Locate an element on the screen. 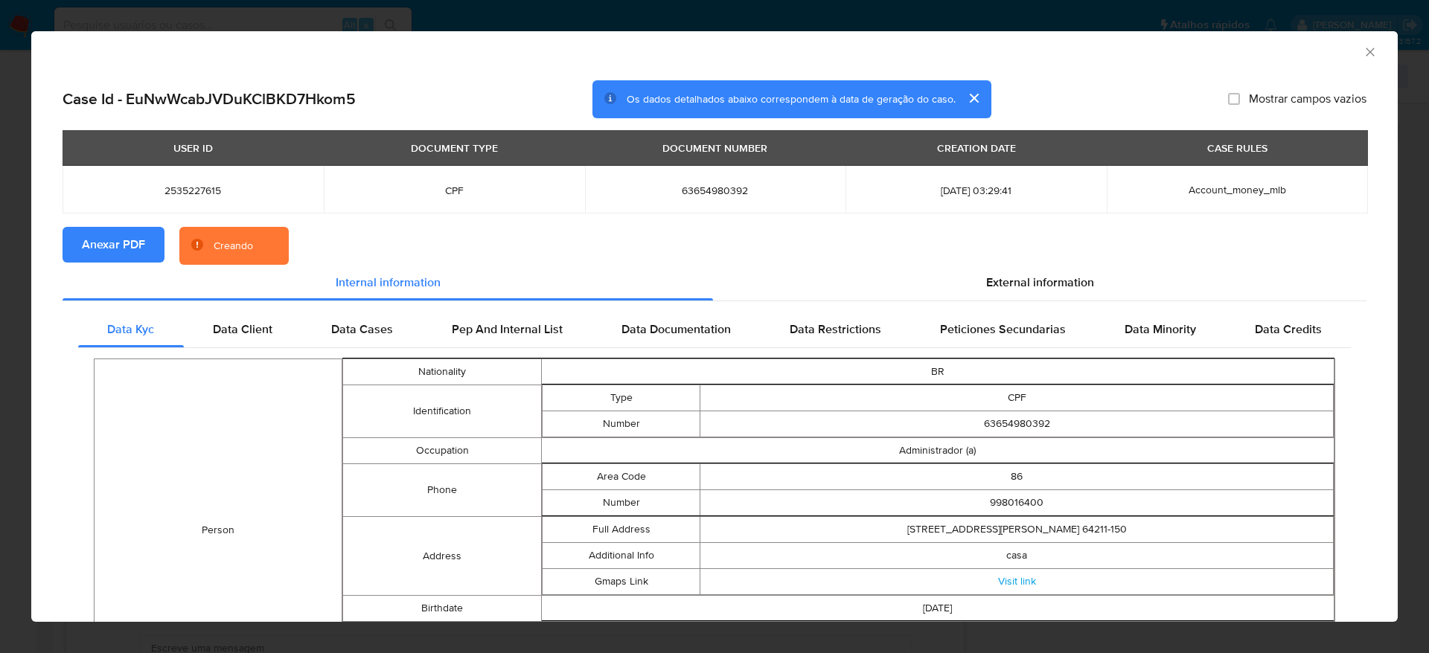 The image size is (1429, 653). td: Full Address is located at coordinates (621, 530).